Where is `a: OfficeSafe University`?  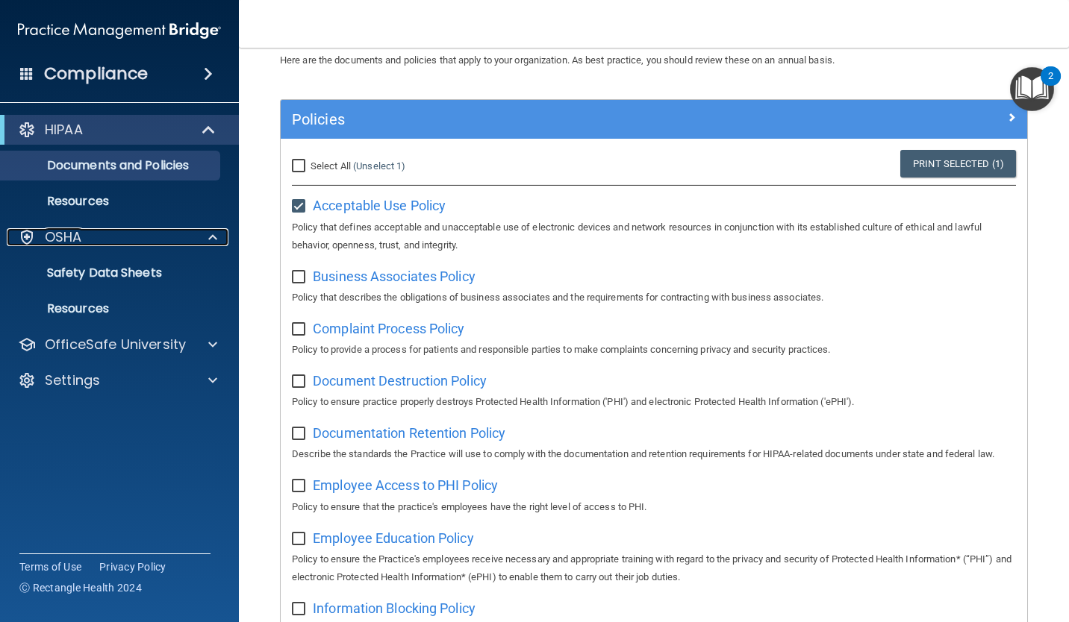
a: OfficeSafe University is located at coordinates (117, 345).